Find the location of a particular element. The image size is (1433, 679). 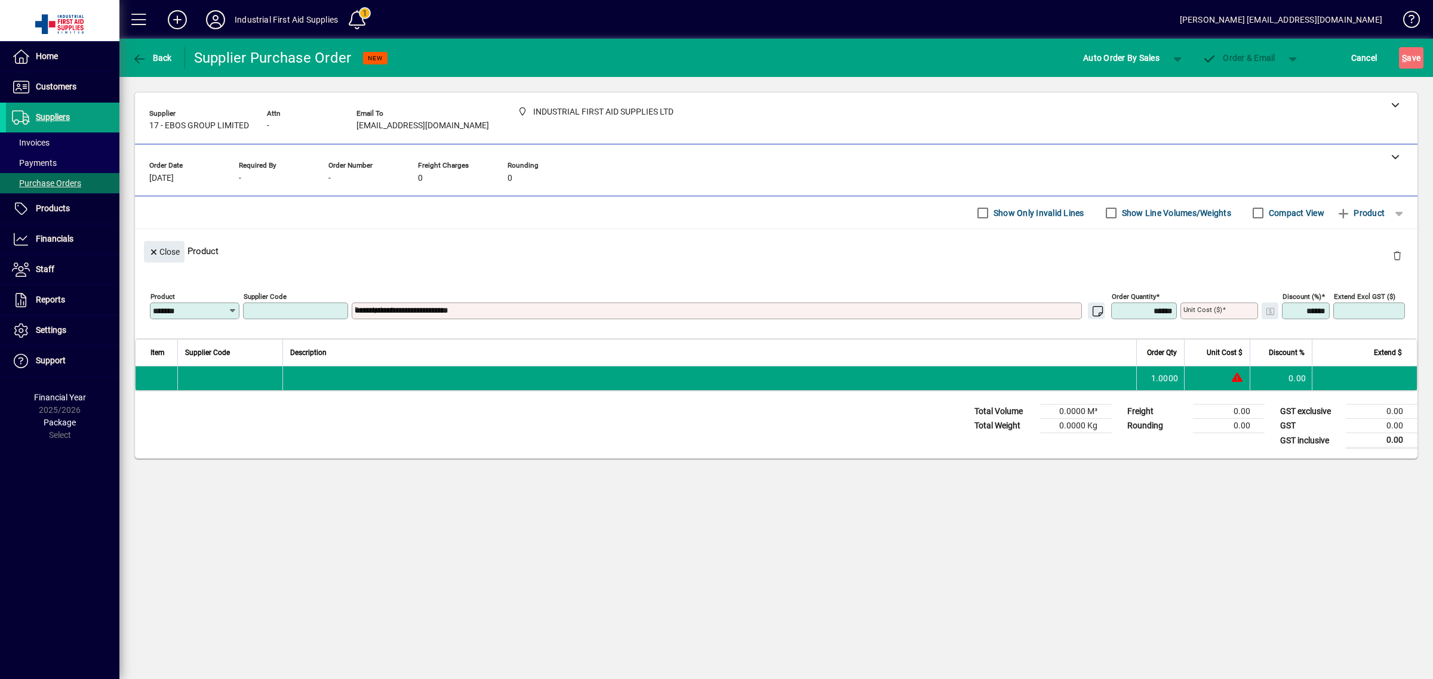

td: 0.0000 Kg is located at coordinates (1076, 426).